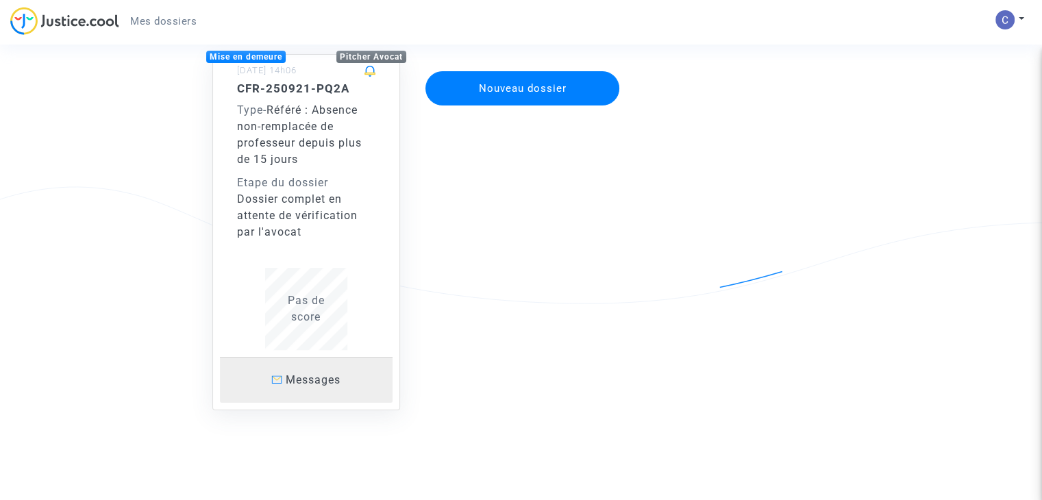 This screenshot has height=500, width=1042. What do you see at coordinates (523, 69) in the screenshot?
I see `a: Nouveau dossier` at bounding box center [523, 69].